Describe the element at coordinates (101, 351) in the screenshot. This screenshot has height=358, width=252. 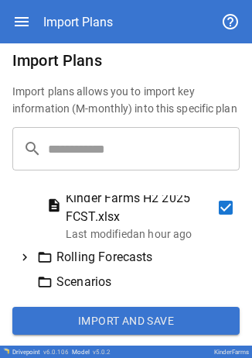
I see `span: v 5.0.2` at that location.